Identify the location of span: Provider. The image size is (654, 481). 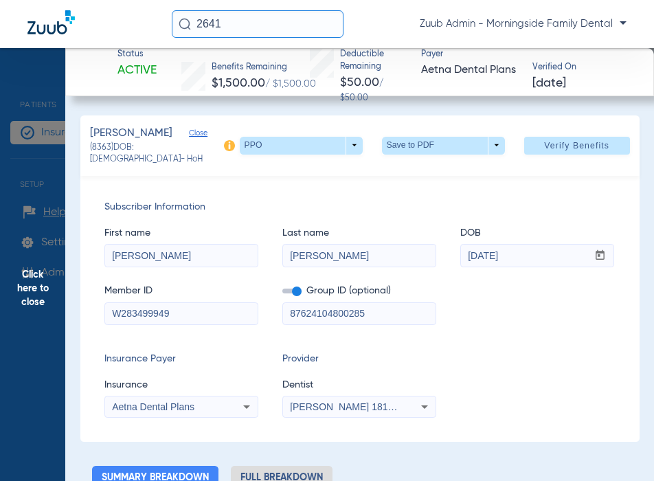
(359, 358).